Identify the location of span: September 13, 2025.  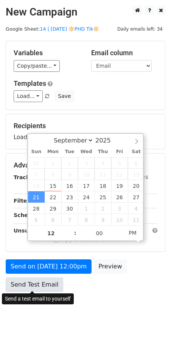
(136, 174).